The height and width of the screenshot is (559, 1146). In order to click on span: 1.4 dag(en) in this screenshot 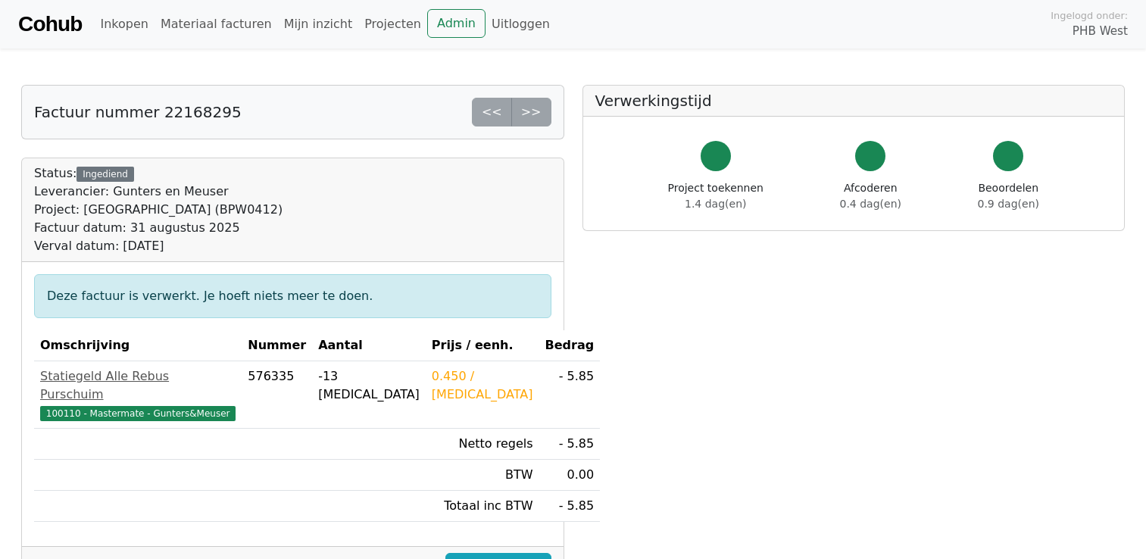, I will do `click(715, 204)`.